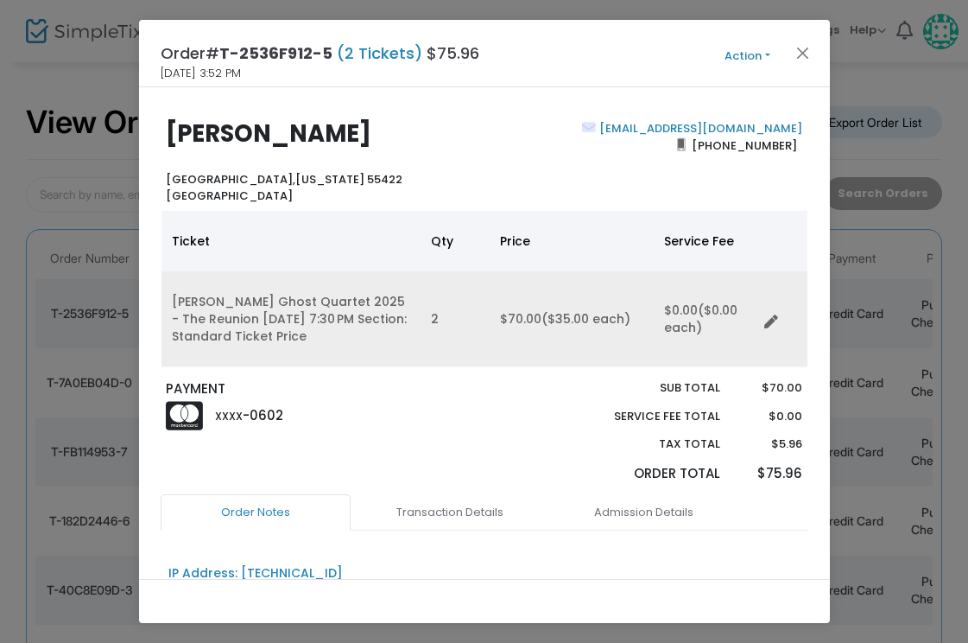 The image size is (968, 643). What do you see at coordinates (770, 416) in the screenshot?
I see `p: $0.00` at bounding box center [770, 416].